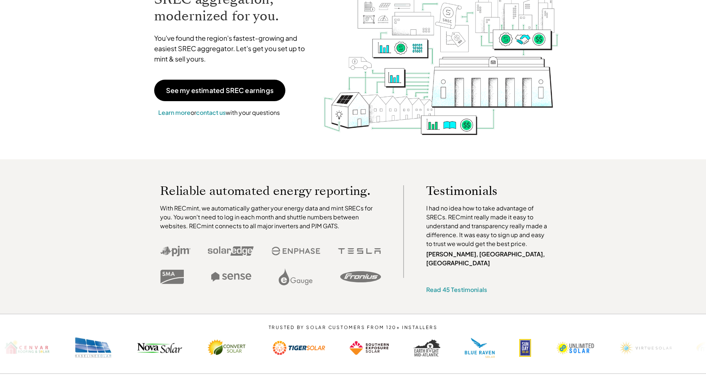 The width and height of the screenshot is (706, 382). I want to click on a: Learn more, so click(174, 112).